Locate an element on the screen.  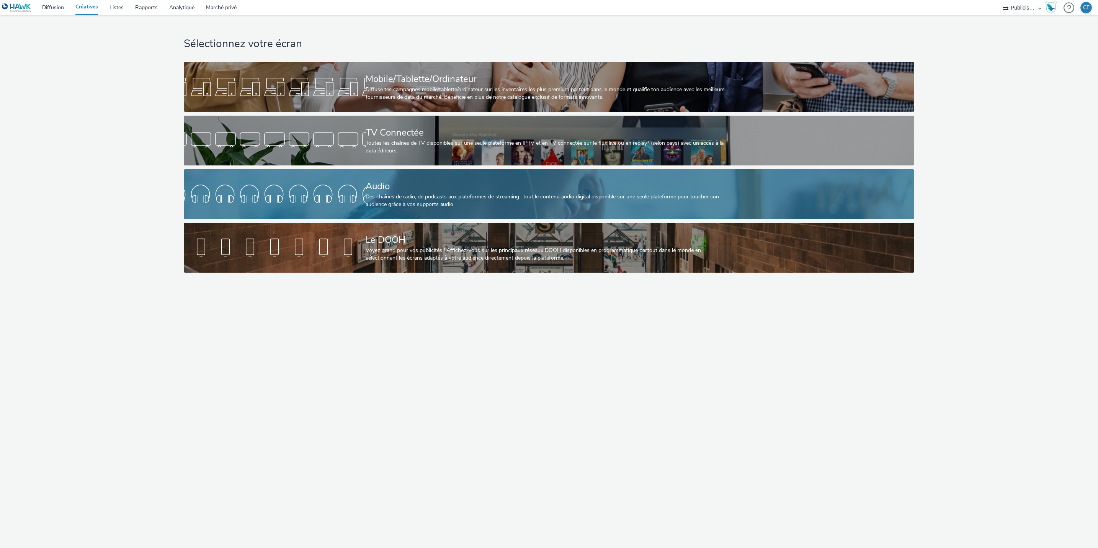
div: Mobile/Tablette/Ordinateur is located at coordinates (548, 79).